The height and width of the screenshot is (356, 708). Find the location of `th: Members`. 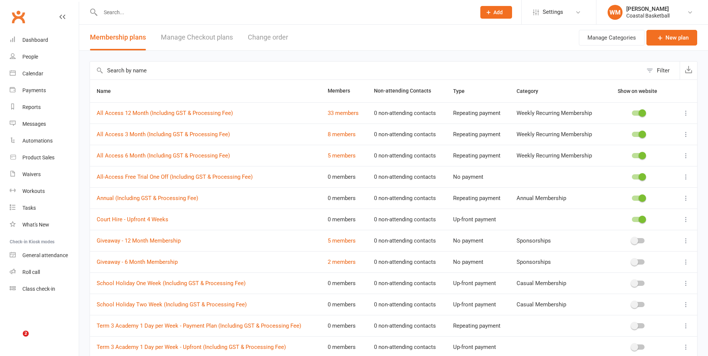

th: Members is located at coordinates (344, 91).